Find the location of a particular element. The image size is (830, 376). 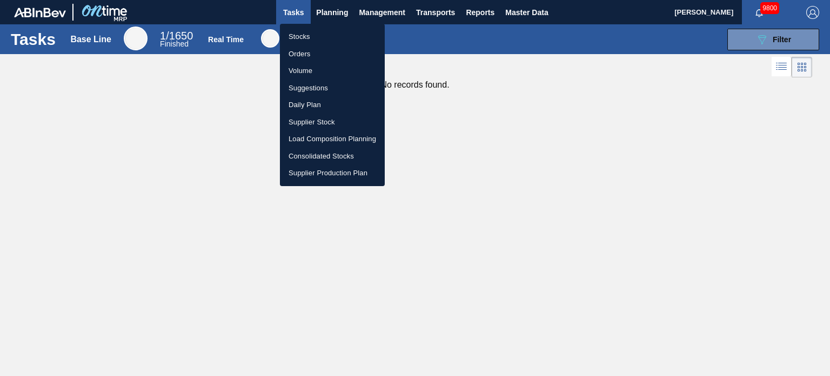

li: Load Composition Planning is located at coordinates (332, 139).